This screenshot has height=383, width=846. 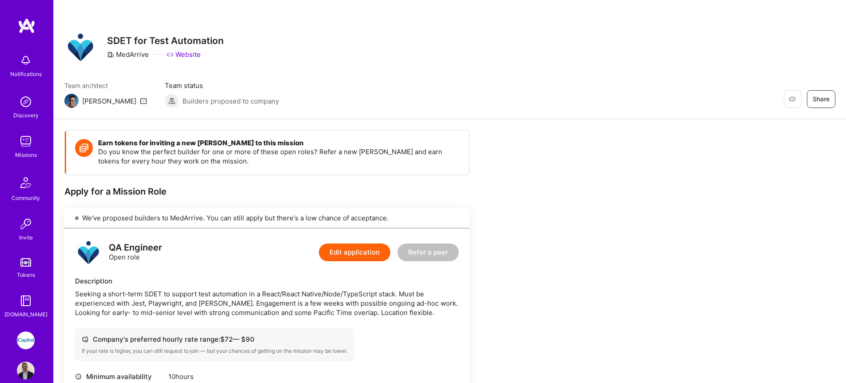 I want to click on span: Team architect, so click(x=106, y=85).